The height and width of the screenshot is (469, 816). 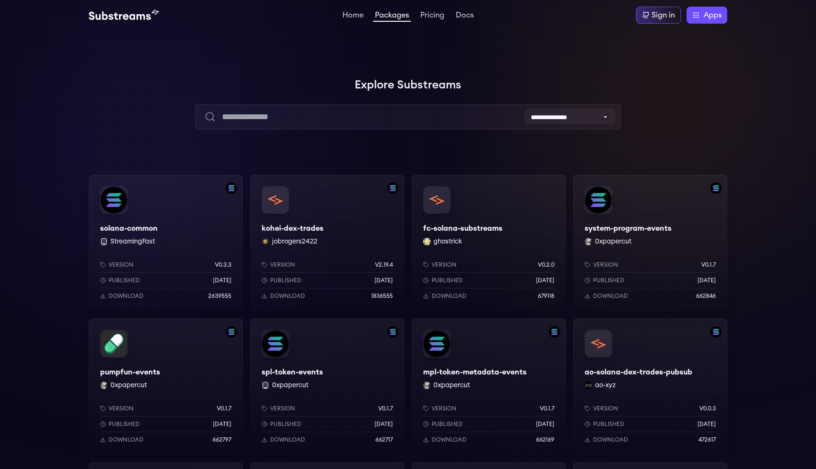 What do you see at coordinates (707, 439) in the screenshot?
I see `p: 472617` at bounding box center [707, 439].